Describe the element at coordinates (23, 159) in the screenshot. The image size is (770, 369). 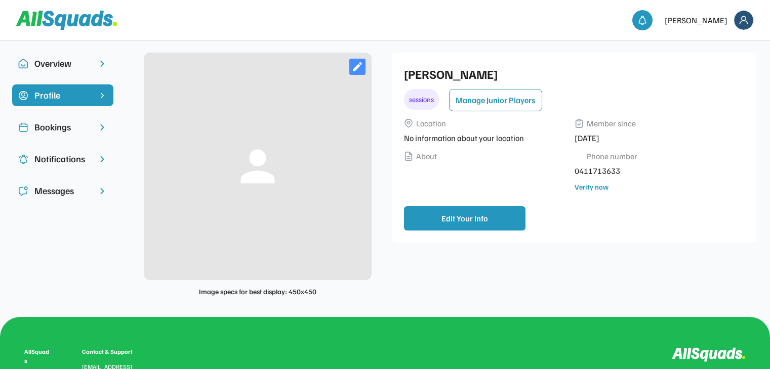
I see `img: Icon%20copy%204.svg` at that location.